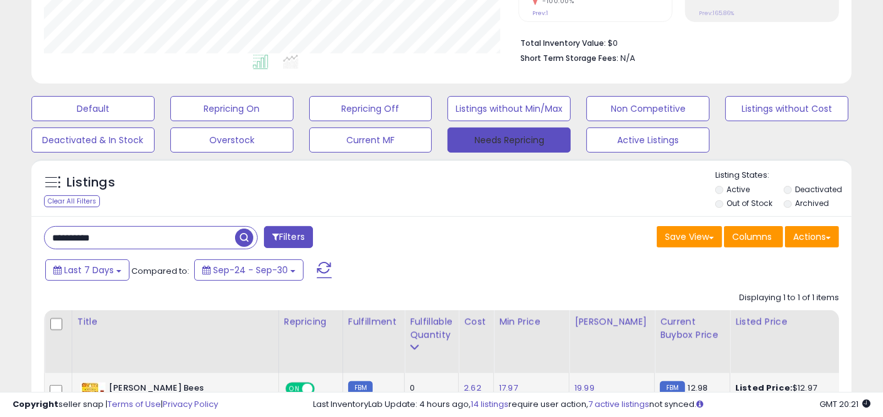  I want to click on label: Active, so click(739, 189).